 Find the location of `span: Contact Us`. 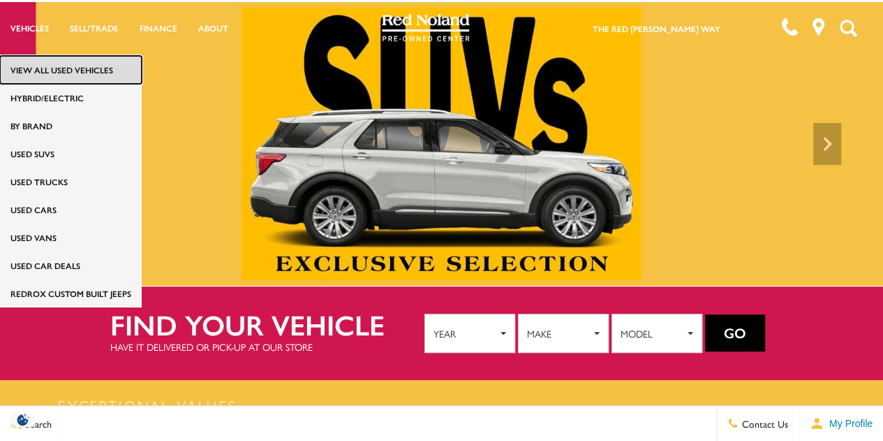

span: Contact Us is located at coordinates (763, 423).